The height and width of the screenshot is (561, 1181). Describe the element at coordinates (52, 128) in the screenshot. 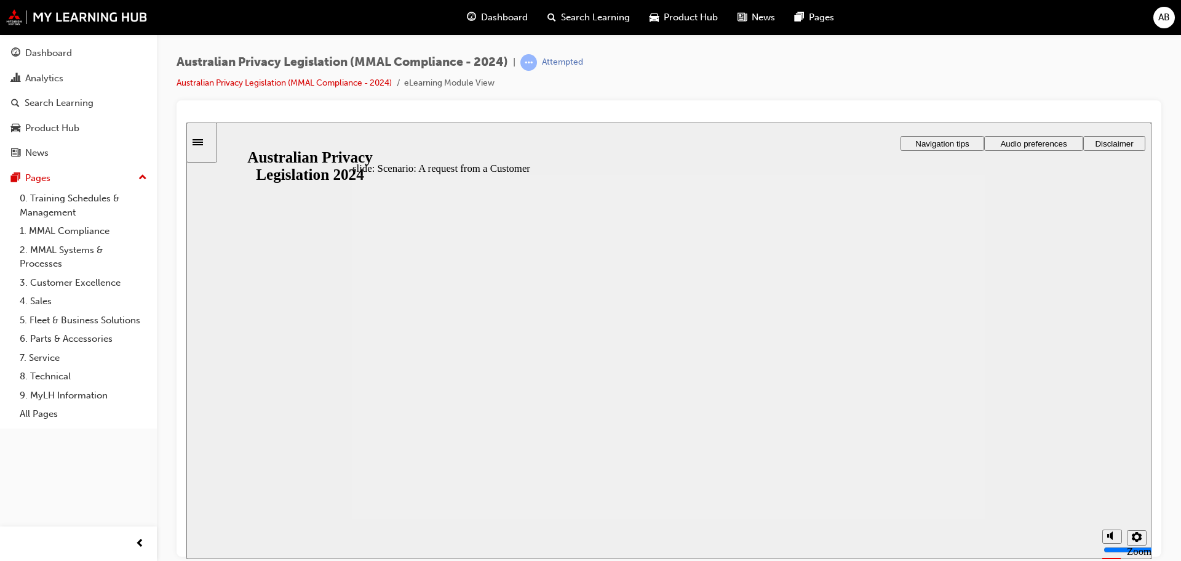

I see `div: Product Hub` at that location.